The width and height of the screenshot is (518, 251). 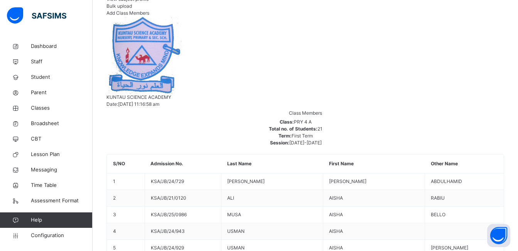 What do you see at coordinates (126, 231) in the screenshot?
I see `td: 4` at bounding box center [126, 231].